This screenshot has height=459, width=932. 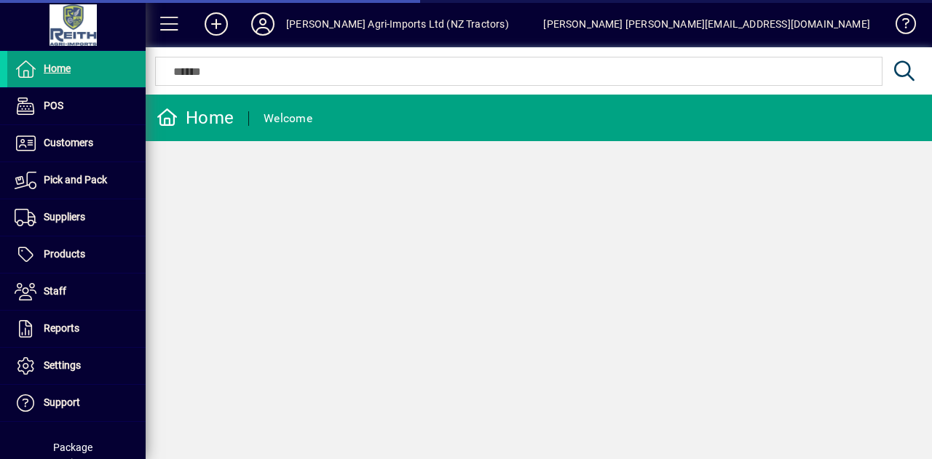 I want to click on a: Customers, so click(x=76, y=143).